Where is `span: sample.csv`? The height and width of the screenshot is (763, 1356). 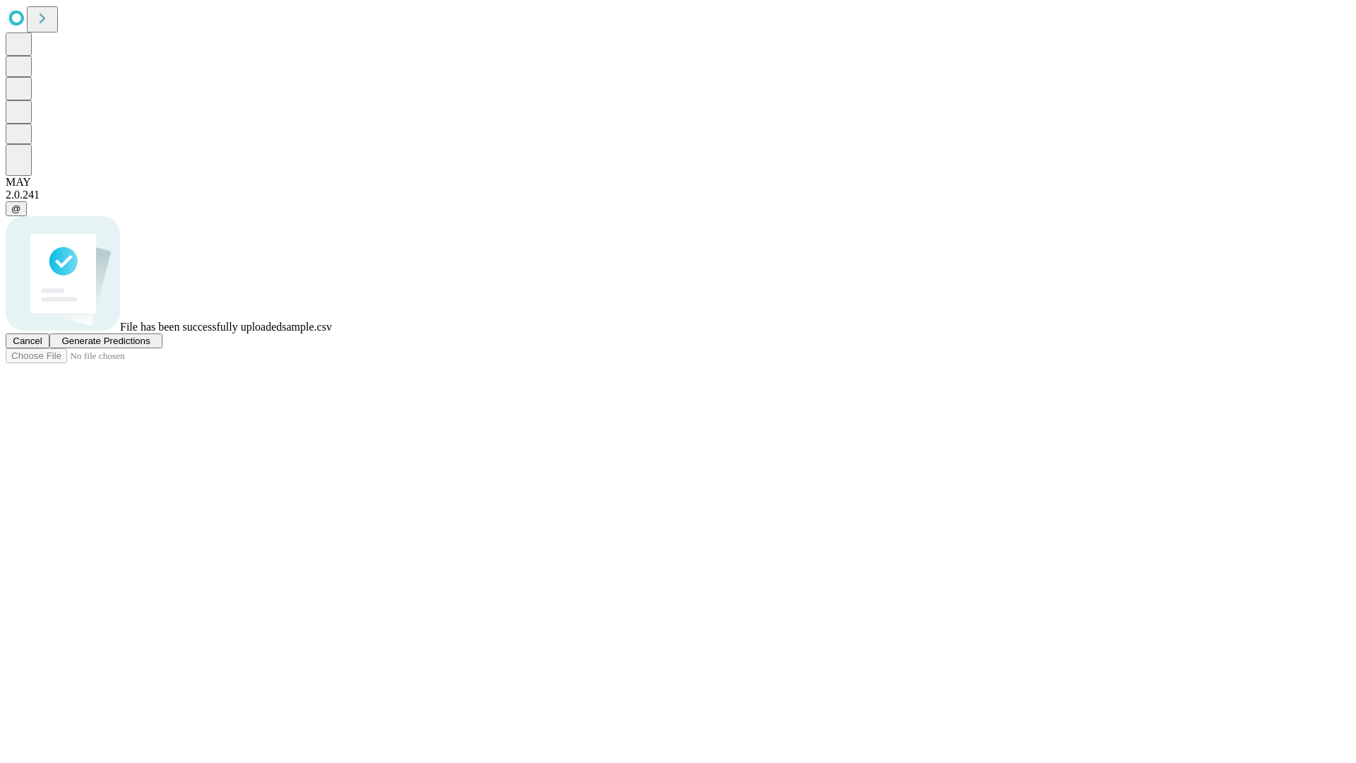
span: sample.csv is located at coordinates (307, 326).